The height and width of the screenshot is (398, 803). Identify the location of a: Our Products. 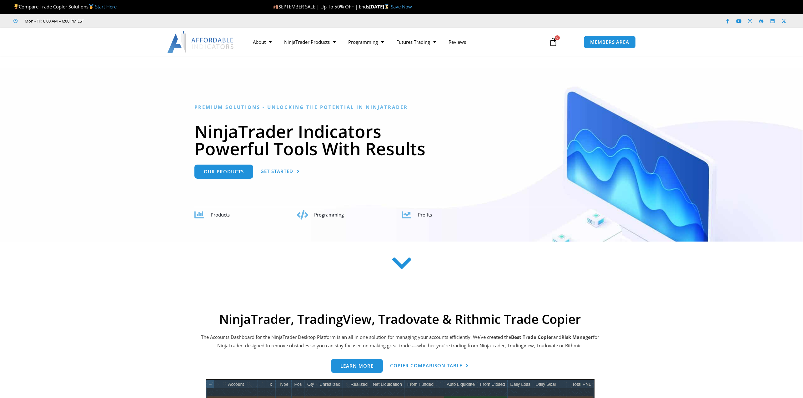
(224, 171).